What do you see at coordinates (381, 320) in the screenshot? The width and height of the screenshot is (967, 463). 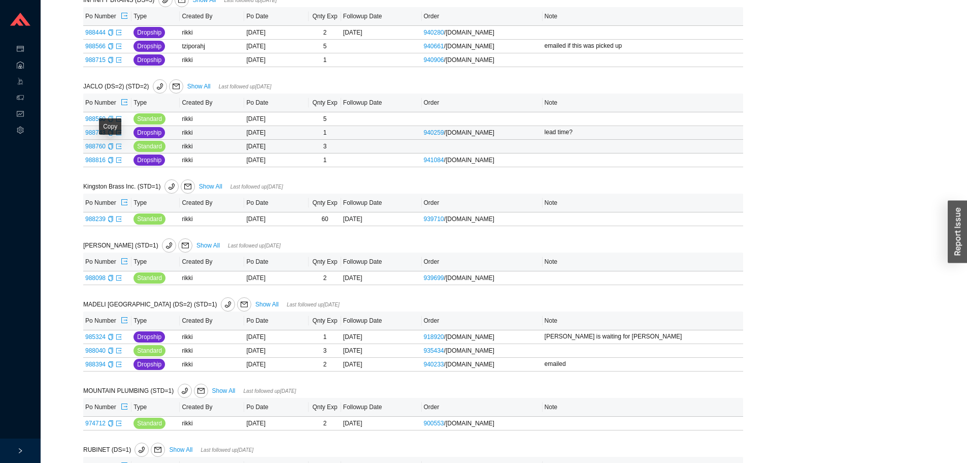 I see `th: Followup Date` at bounding box center [381, 320].